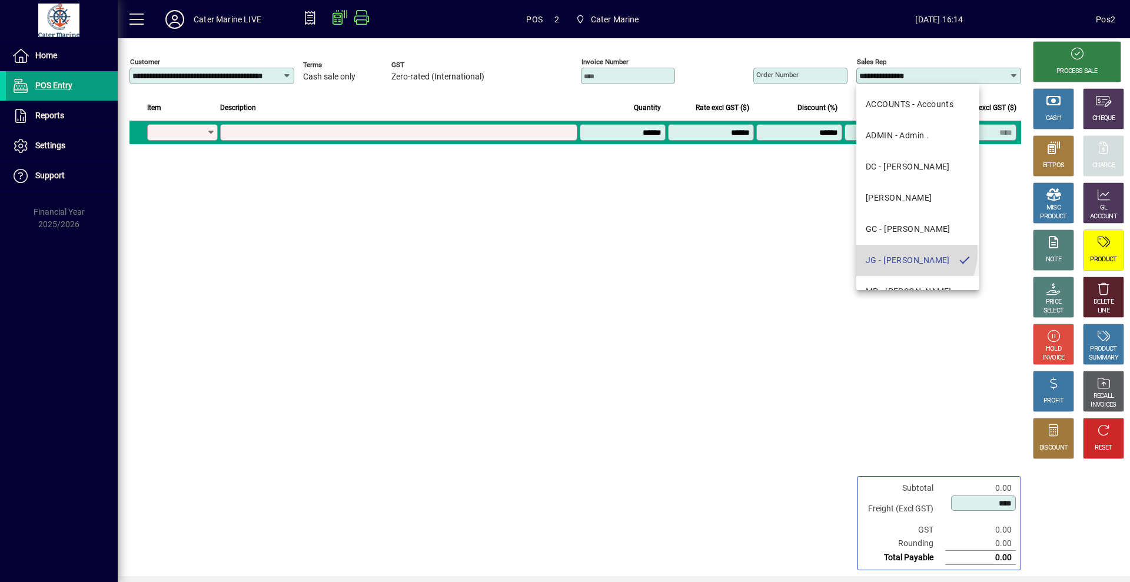  What do you see at coordinates (605, 62) in the screenshot?
I see `mat-label: Invoice number` at bounding box center [605, 62].